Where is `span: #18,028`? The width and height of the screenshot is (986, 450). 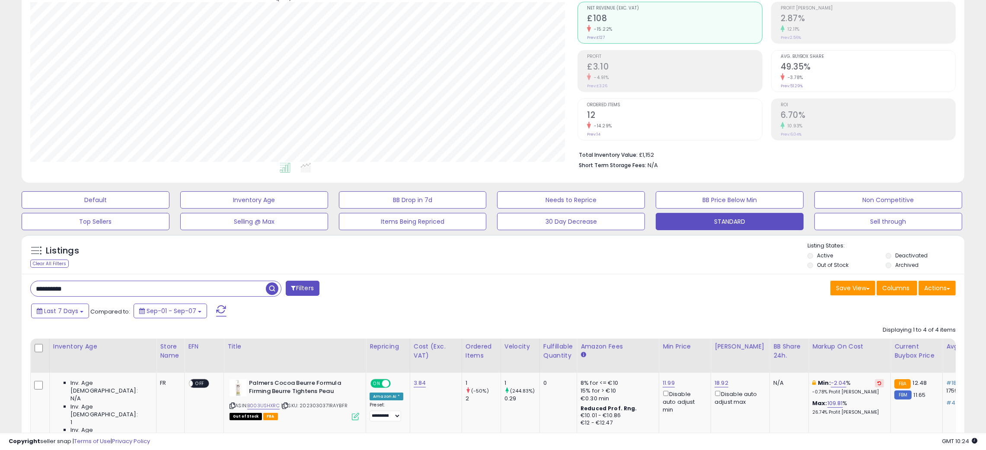
span: #18,028 is located at coordinates (957, 383).